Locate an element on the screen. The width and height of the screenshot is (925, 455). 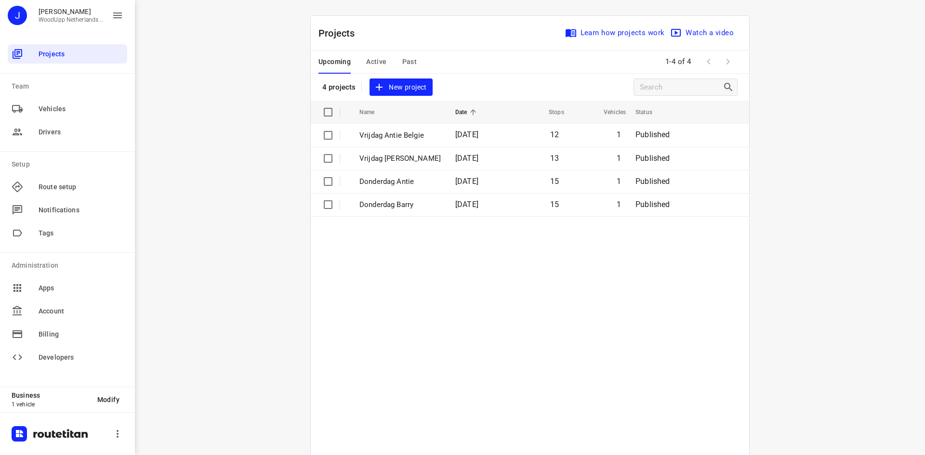
div: J is located at coordinates (17, 15).